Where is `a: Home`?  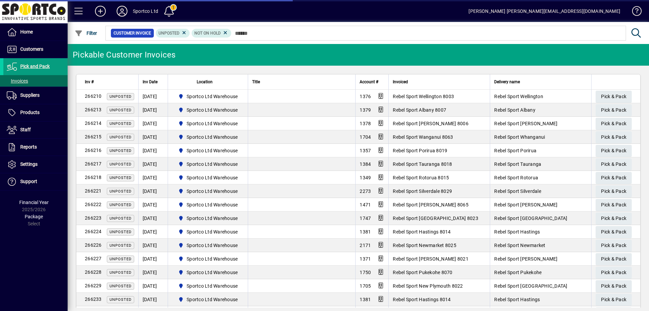 a: Home is located at coordinates (36, 32).